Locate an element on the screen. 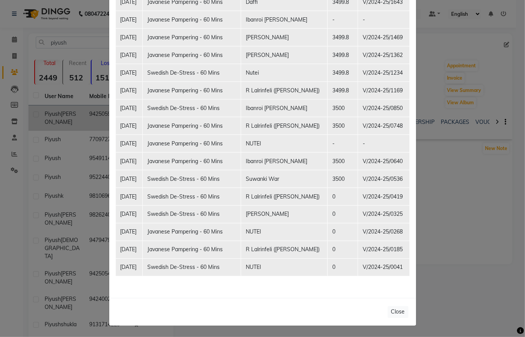 The image size is (525, 337). td: V/2024-25/0185 is located at coordinates (384, 250).